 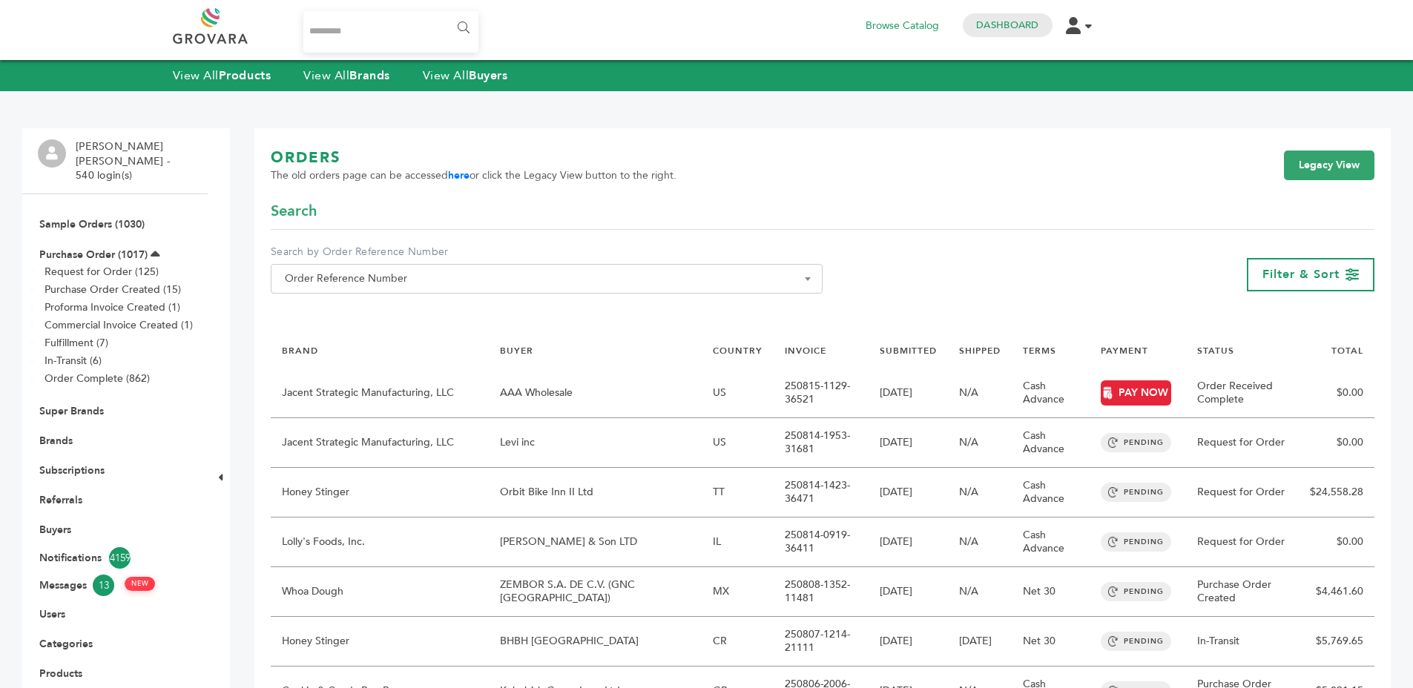 What do you see at coordinates (820, 393) in the screenshot?
I see `td: 250815-1129-36521` at bounding box center [820, 393].